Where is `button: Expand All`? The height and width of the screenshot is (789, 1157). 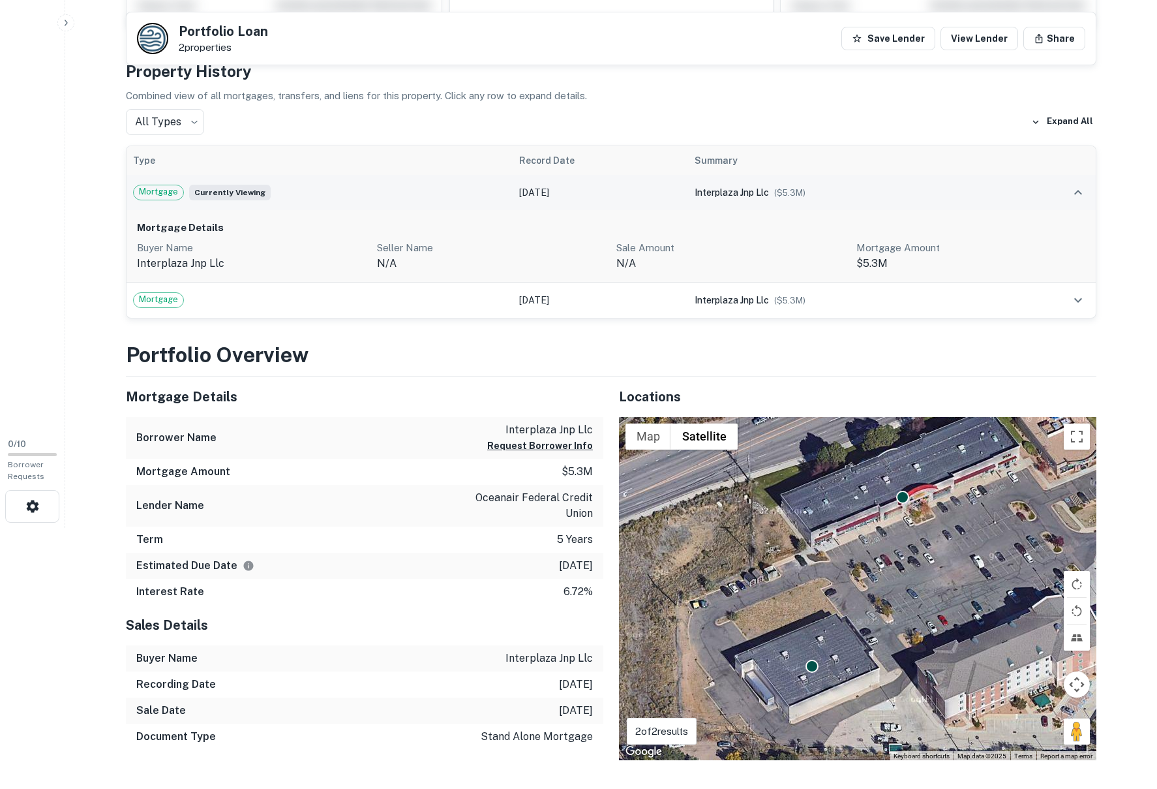
button: Expand All is located at coordinates (1062, 122).